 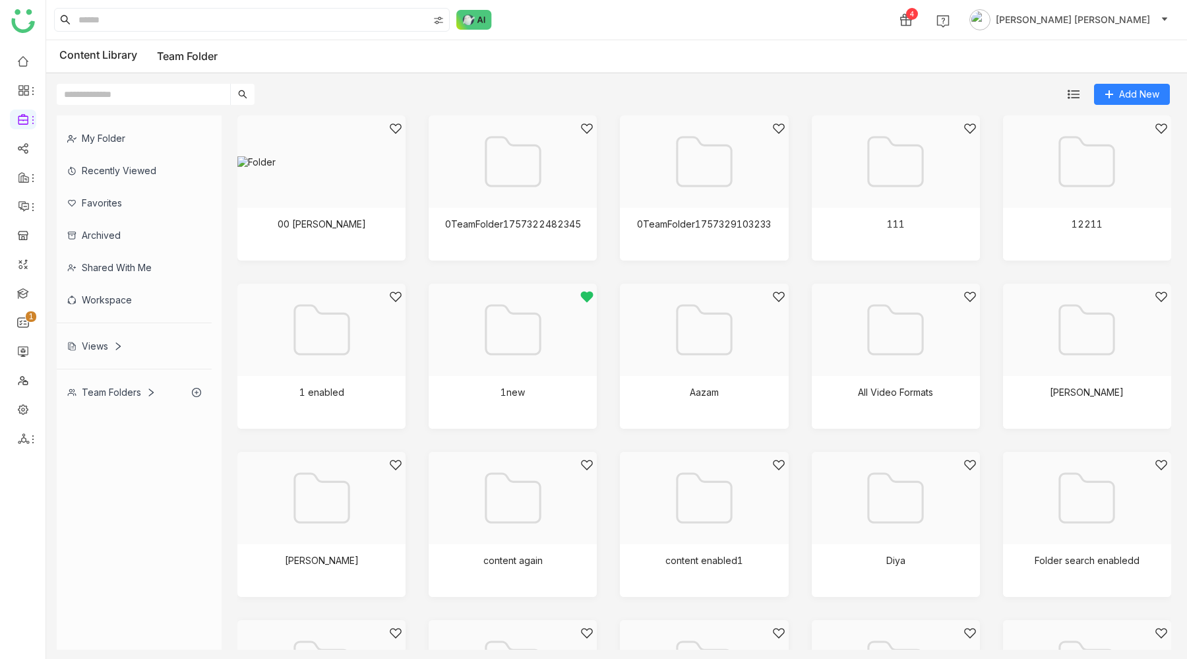 What do you see at coordinates (474, 20) in the screenshot?
I see `img: ask-buddy-normal.svg` at bounding box center [474, 20].